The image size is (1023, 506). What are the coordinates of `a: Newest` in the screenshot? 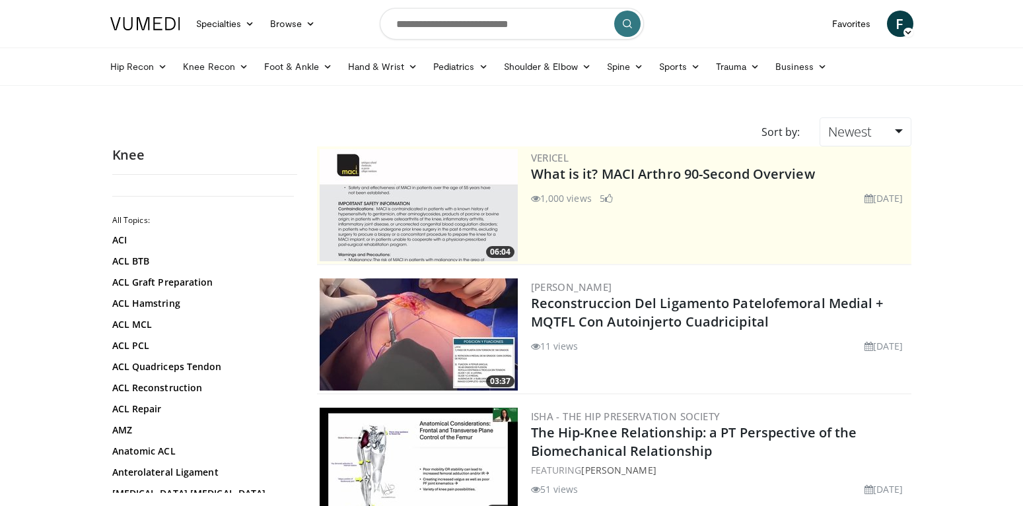 It's located at (865, 132).